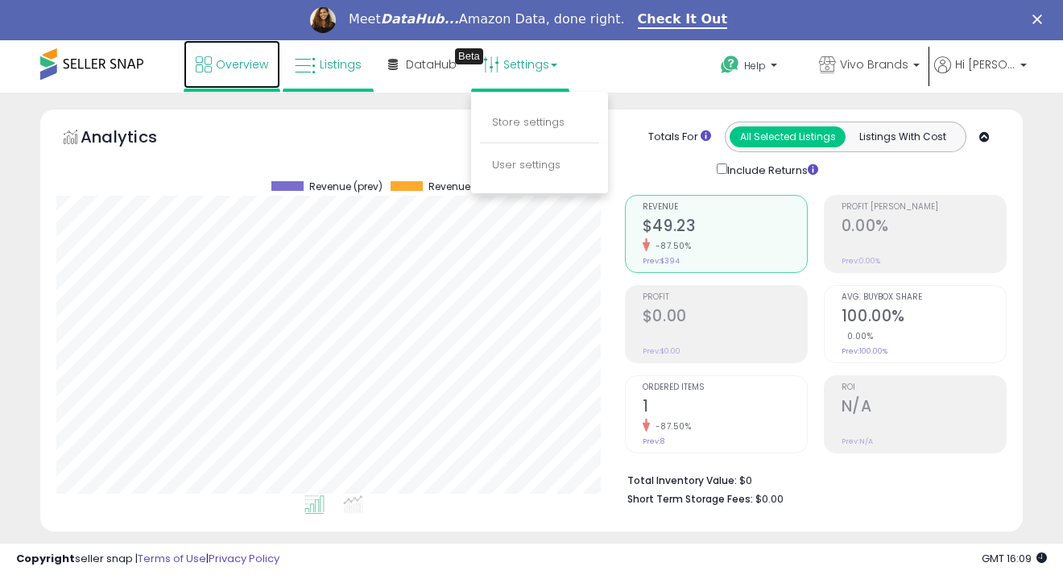 This screenshot has width=1063, height=575. What do you see at coordinates (431, 64) in the screenshot?
I see `span: DataHub` at bounding box center [431, 64].